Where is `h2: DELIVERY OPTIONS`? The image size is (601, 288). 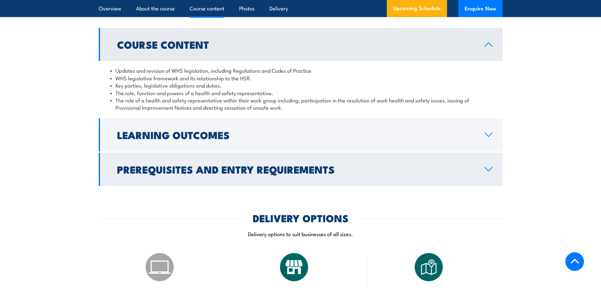 h2: DELIVERY OPTIONS is located at coordinates (301, 217).